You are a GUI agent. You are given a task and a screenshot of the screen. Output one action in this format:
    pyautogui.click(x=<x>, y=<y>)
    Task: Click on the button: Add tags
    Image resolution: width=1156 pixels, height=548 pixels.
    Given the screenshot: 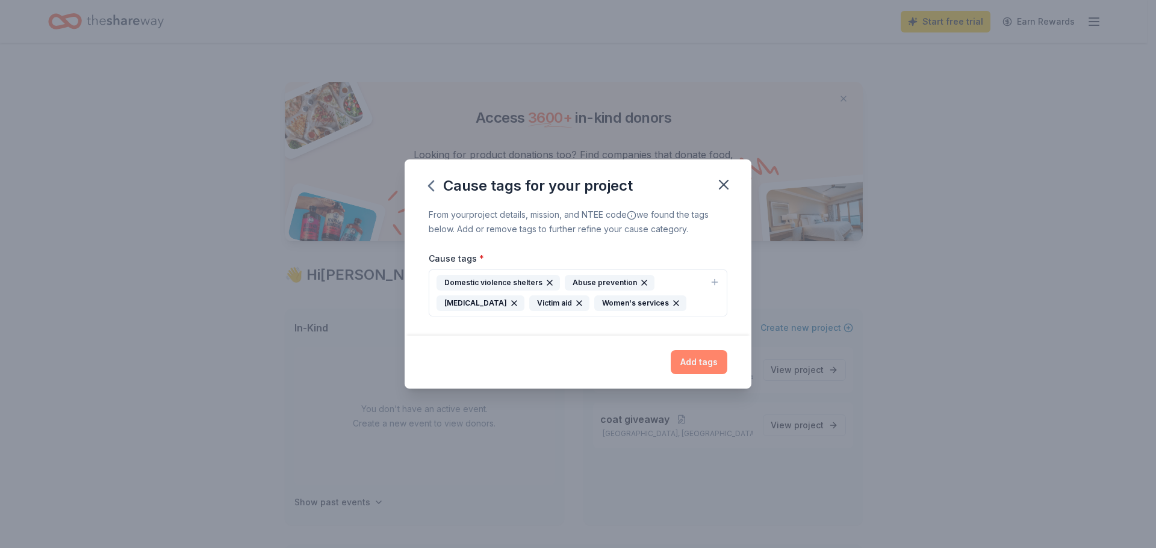 What is the action you would take?
    pyautogui.click(x=699, y=362)
    